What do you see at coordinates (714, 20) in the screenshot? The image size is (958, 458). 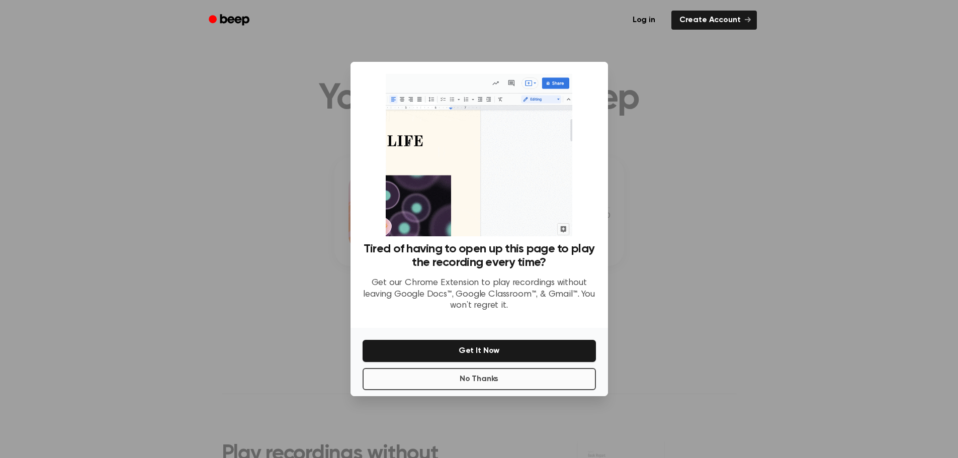 I see `a: Create Account` at bounding box center [714, 20].